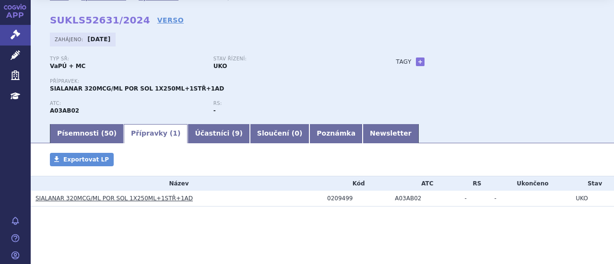 The image size is (614, 264). I want to click on th: Kód, so click(356, 184).